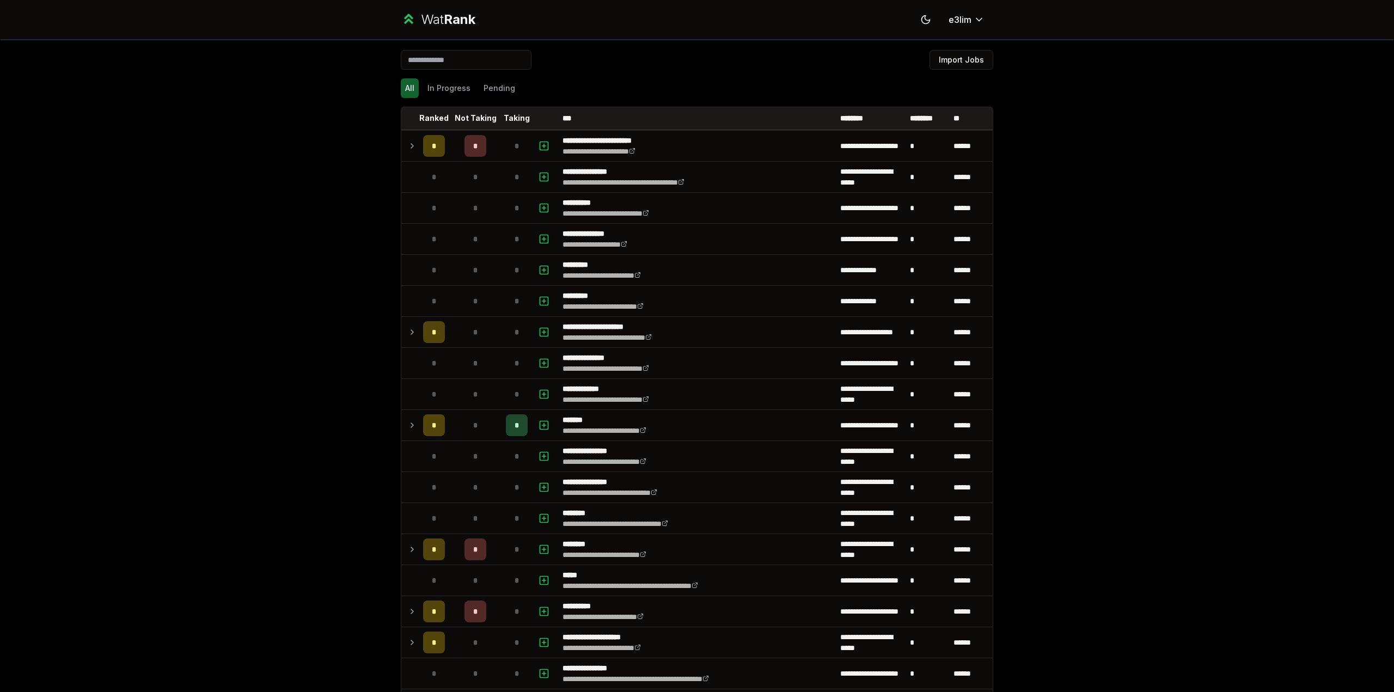 This screenshot has height=692, width=1394. What do you see at coordinates (475, 118) in the screenshot?
I see `p: Not Taking` at bounding box center [475, 118].